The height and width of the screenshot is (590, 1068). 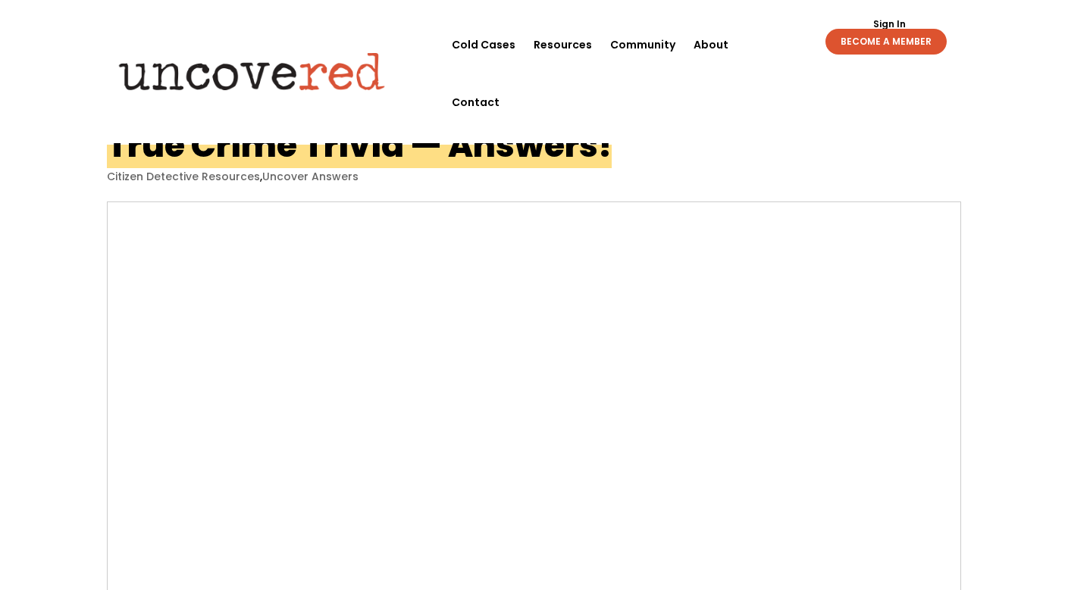 I want to click on img: Uncovered logo, so click(x=252, y=71).